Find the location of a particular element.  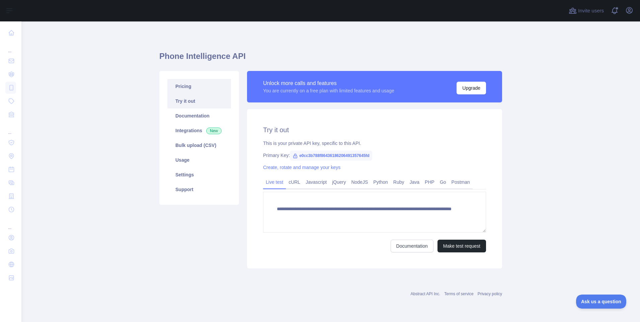

button: Upgrade is located at coordinates (471, 88).